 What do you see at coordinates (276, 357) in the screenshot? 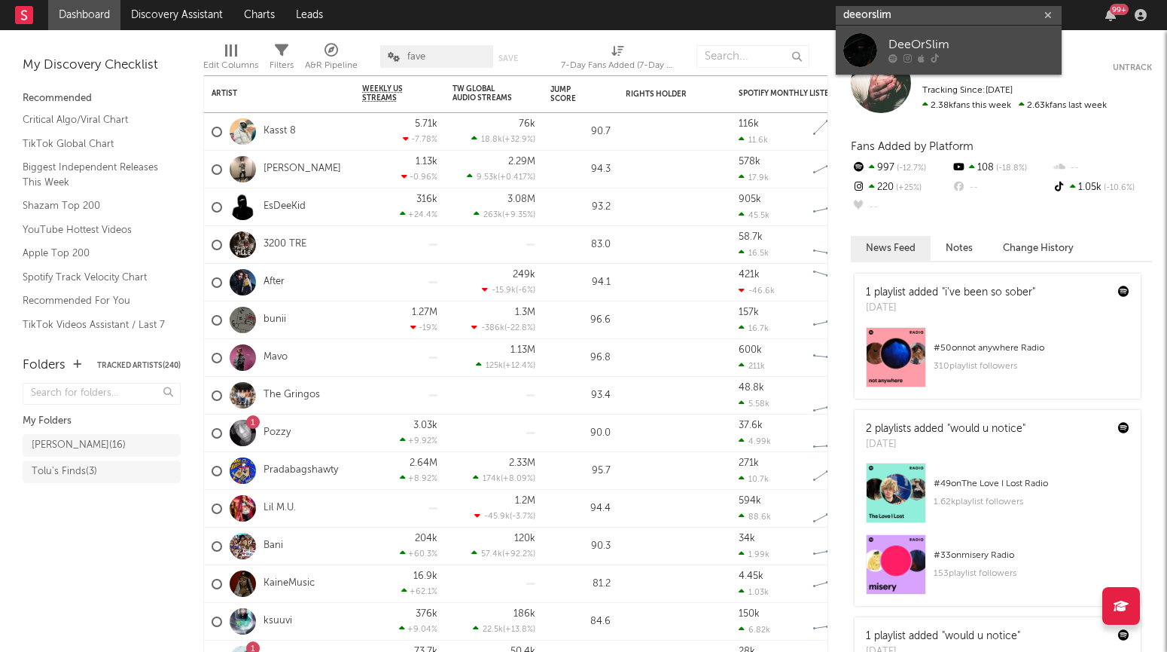
I see `a: Mavo` at bounding box center [276, 357].